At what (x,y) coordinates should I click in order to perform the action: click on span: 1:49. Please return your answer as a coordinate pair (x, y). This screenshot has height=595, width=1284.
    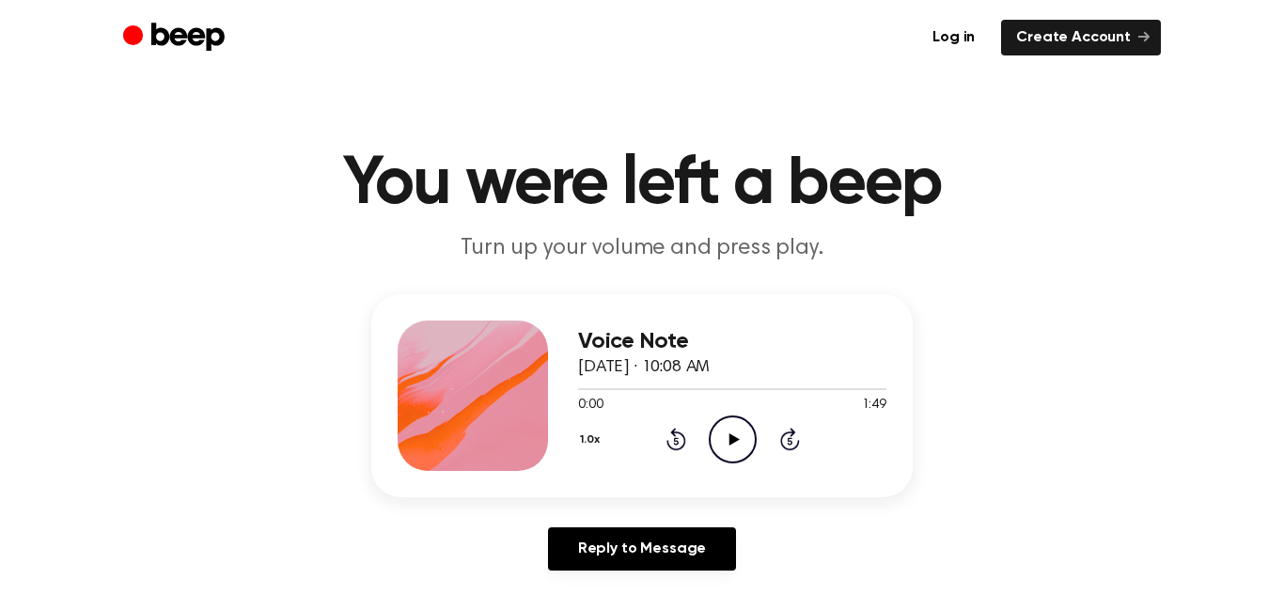
    Looking at the image, I should click on (874, 405).